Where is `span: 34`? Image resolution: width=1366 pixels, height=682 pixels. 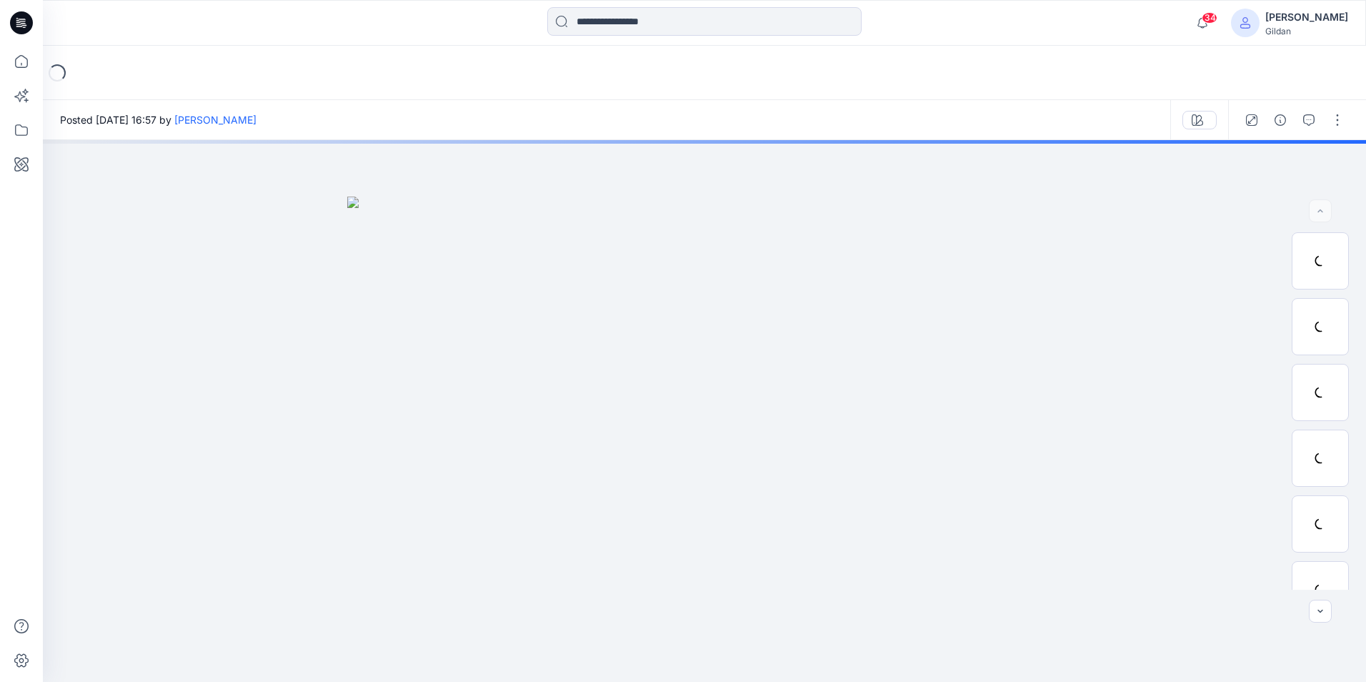
span: 34 is located at coordinates (1210, 18).